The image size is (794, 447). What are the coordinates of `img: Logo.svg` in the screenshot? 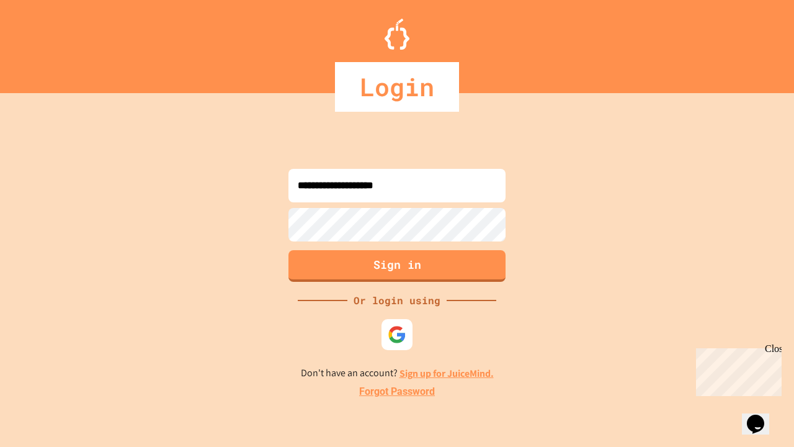 It's located at (397, 34).